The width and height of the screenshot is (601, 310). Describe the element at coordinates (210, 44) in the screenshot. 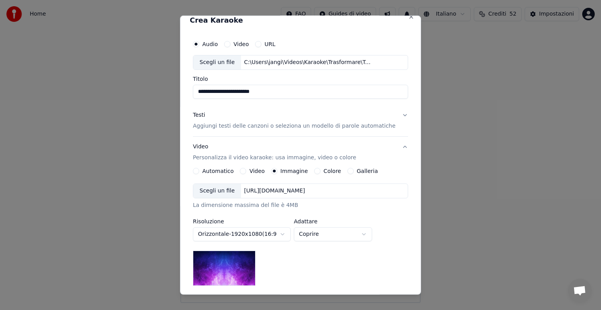

I see `label: Audio` at that location.